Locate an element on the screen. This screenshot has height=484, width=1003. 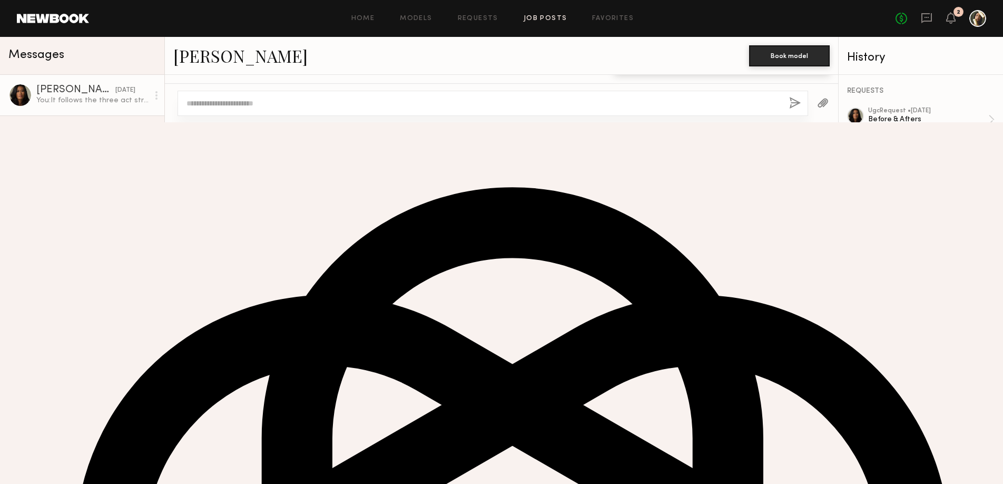
a: Favorites is located at coordinates (613, 18).